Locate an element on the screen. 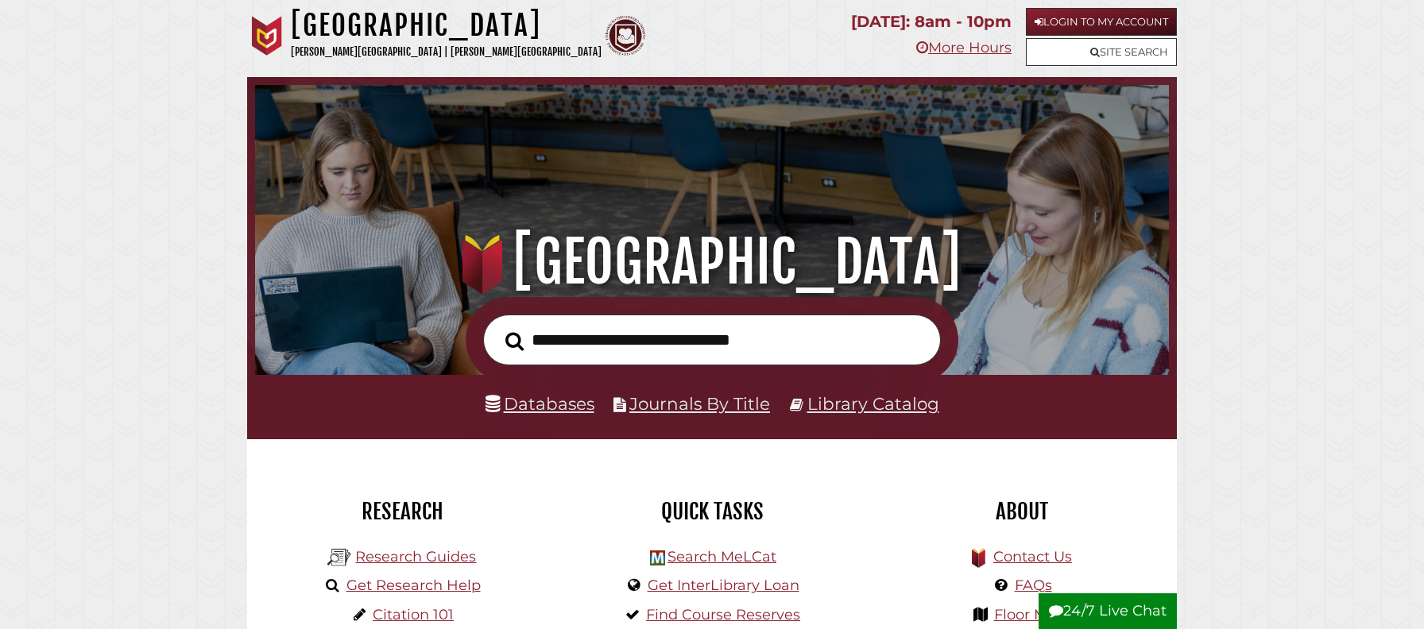  i: Search is located at coordinates (514, 341).